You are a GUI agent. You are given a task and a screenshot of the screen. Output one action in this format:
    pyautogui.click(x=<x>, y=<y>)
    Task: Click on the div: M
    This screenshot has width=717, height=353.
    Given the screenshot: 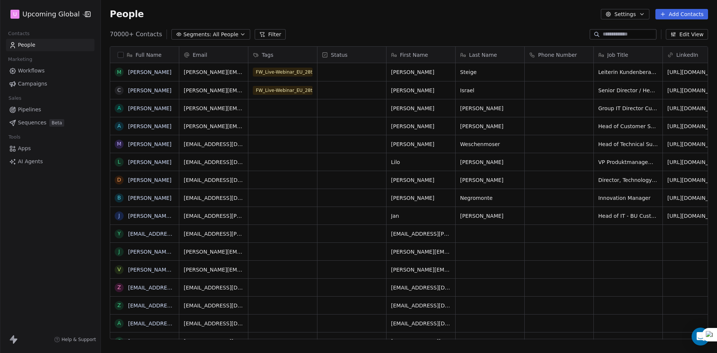 What is the action you would take?
    pyautogui.click(x=119, y=72)
    